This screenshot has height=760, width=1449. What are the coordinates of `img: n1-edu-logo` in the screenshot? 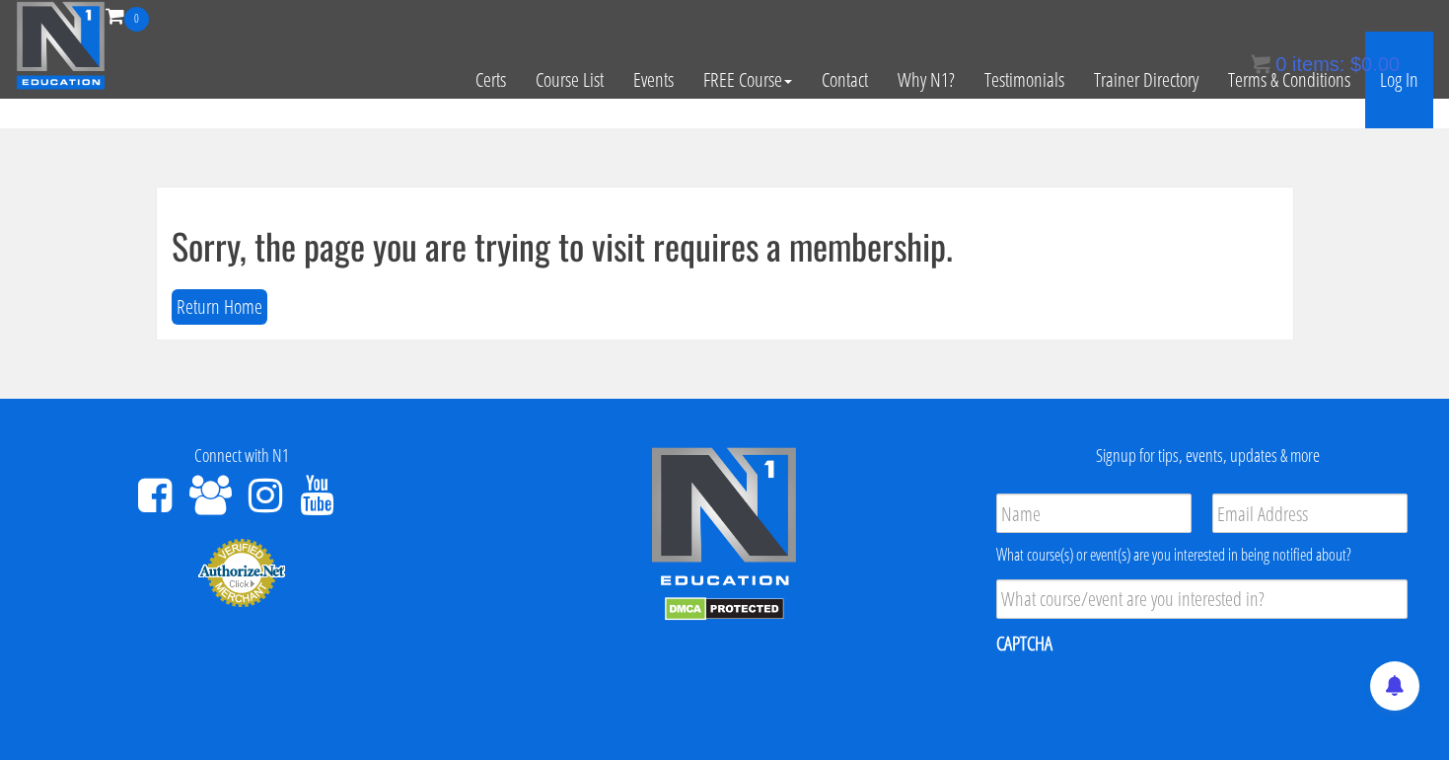 It's located at (724, 519).